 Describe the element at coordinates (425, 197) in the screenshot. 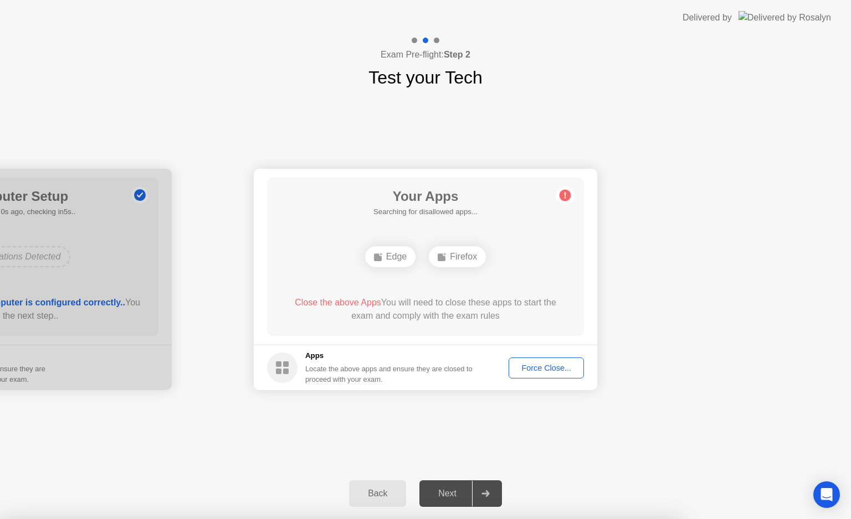

I see `h1: Your Apps` at that location.